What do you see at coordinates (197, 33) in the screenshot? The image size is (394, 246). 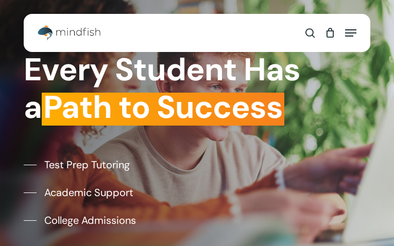 I see `header: Main Menu` at bounding box center [197, 33].